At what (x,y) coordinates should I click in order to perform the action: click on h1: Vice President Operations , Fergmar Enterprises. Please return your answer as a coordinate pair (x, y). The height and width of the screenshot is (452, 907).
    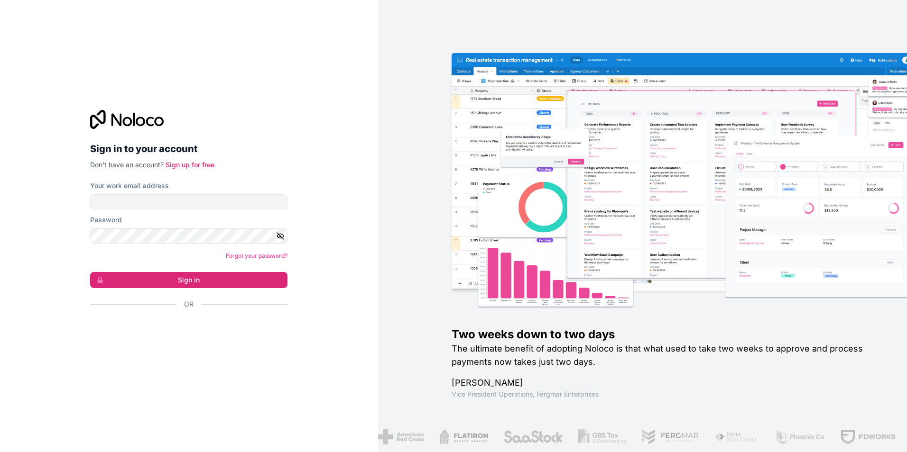
    Looking at the image, I should click on (664, 395).